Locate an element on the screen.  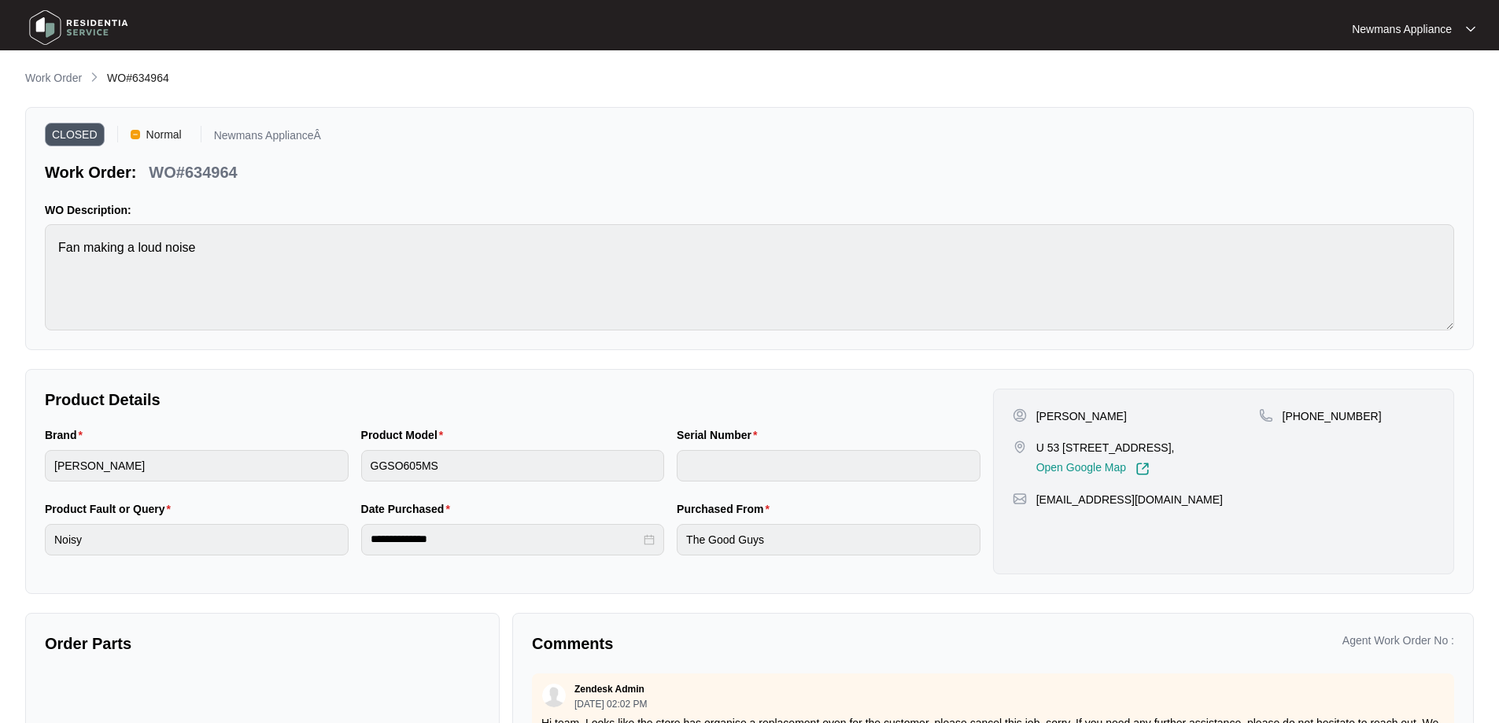
label: Purchased From is located at coordinates (727, 509).